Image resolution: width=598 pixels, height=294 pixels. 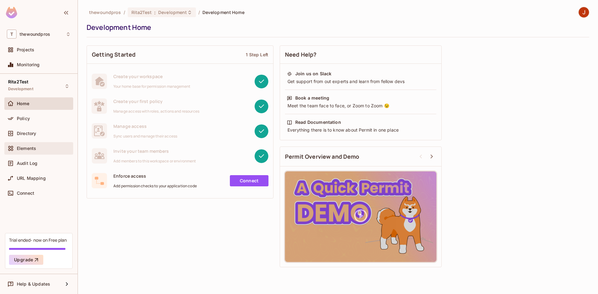 What do you see at coordinates (145, 126) in the screenshot?
I see `span: Manage access` at bounding box center [145, 126].